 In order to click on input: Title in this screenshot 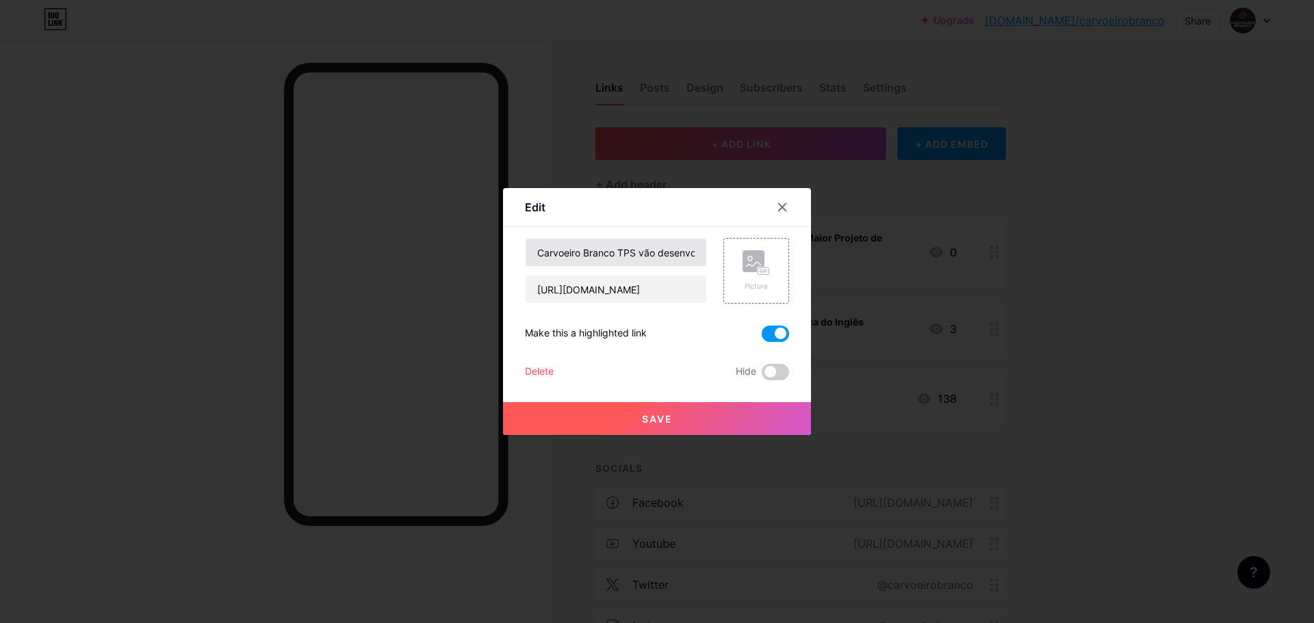, I will do `click(616, 252)`.